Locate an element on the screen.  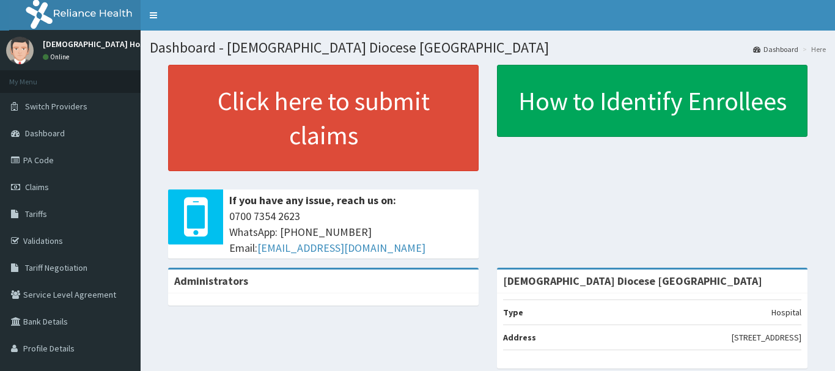
a: Click here to submit claims is located at coordinates (324, 118).